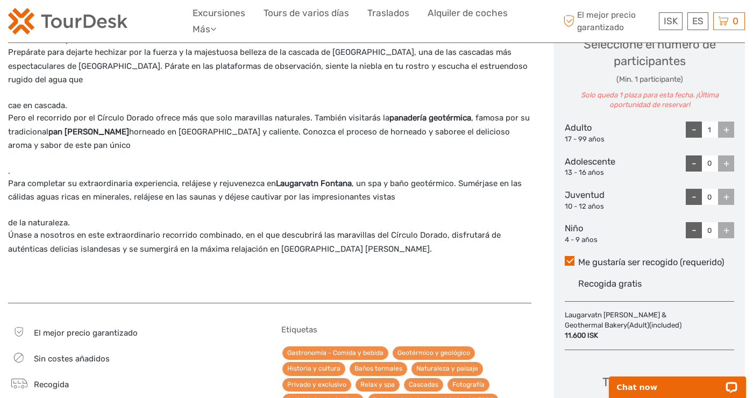 This screenshot has height=398, width=753. Describe the element at coordinates (306, 13) in the screenshot. I see `a: Tours de varios días` at that location.